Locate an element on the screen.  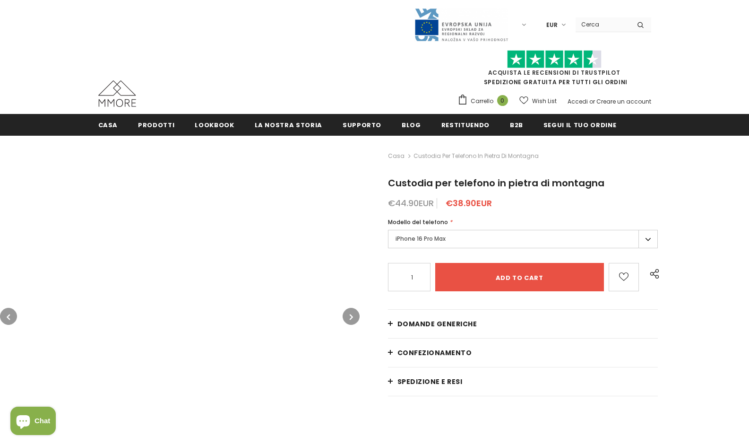
input: Add to cart is located at coordinates (520, 277).